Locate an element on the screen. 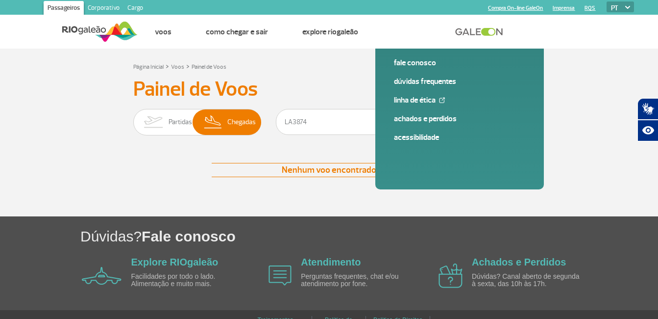  span: Chegadas is located at coordinates (242, 122).